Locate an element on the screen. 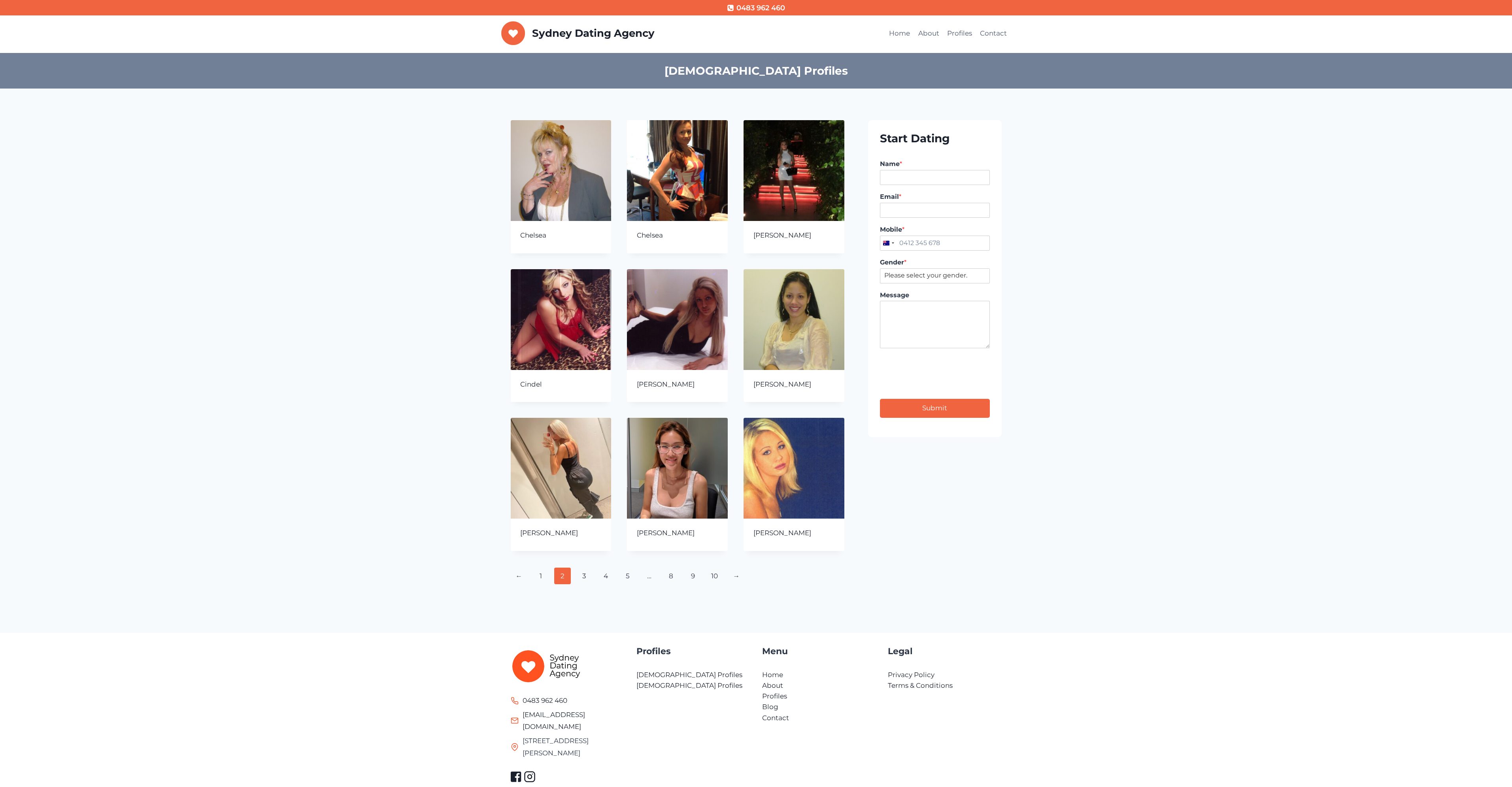  img: Claudia is located at coordinates (677, 319).